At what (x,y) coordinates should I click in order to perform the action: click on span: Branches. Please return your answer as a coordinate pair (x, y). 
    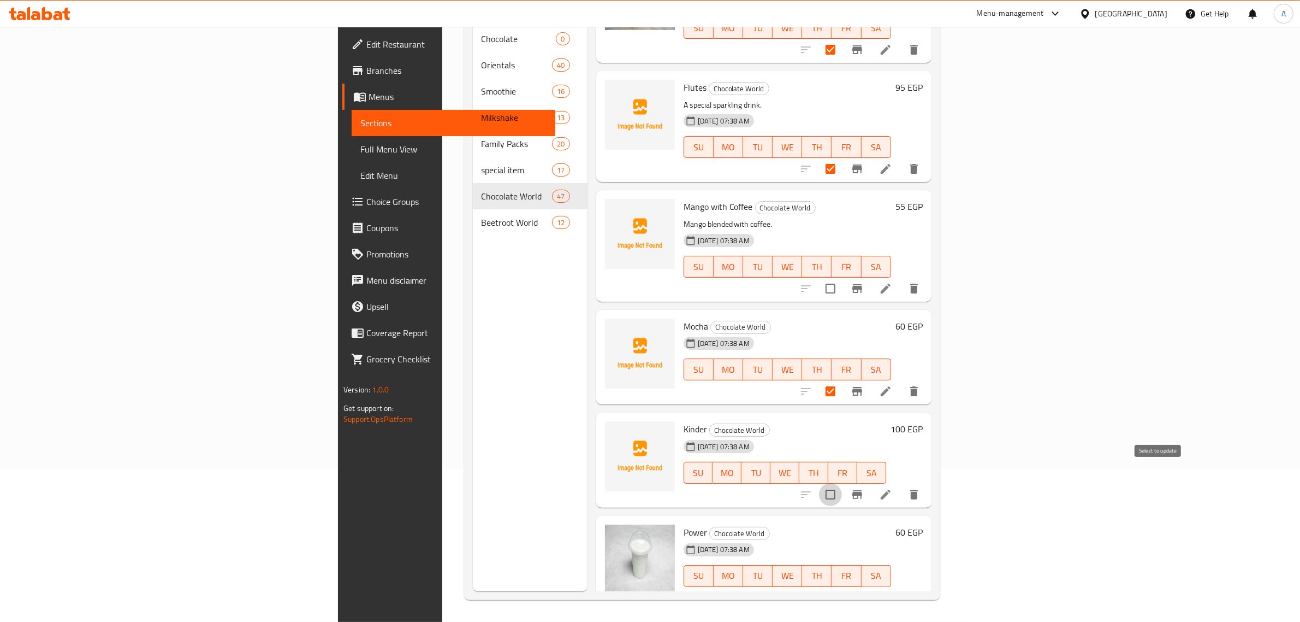
    Looking at the image, I should click on (457, 70).